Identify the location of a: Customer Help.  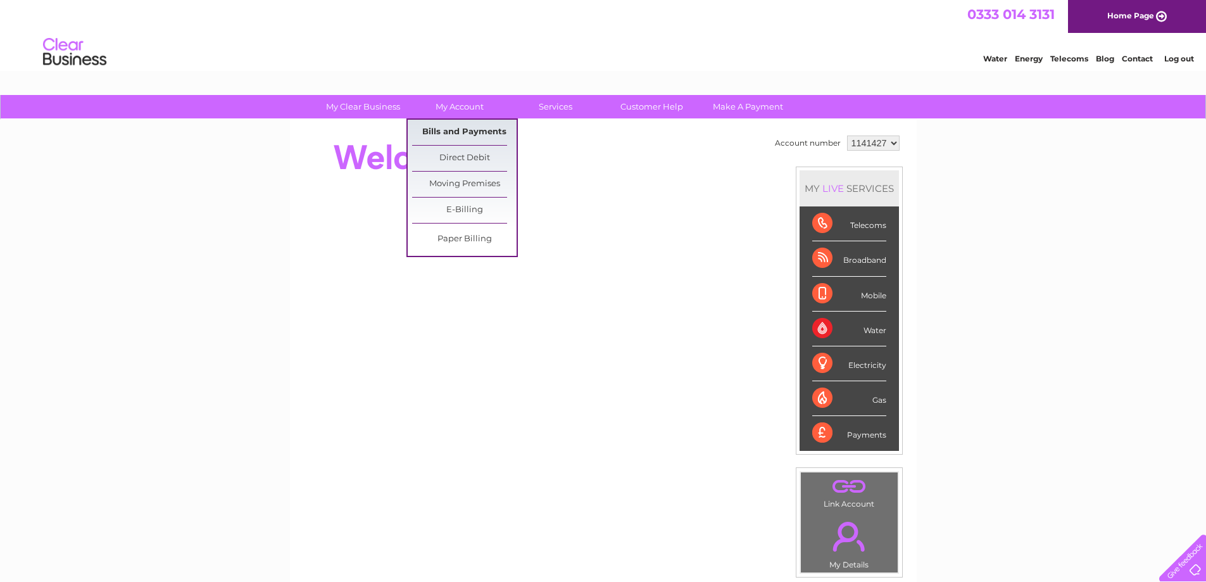
(651, 106).